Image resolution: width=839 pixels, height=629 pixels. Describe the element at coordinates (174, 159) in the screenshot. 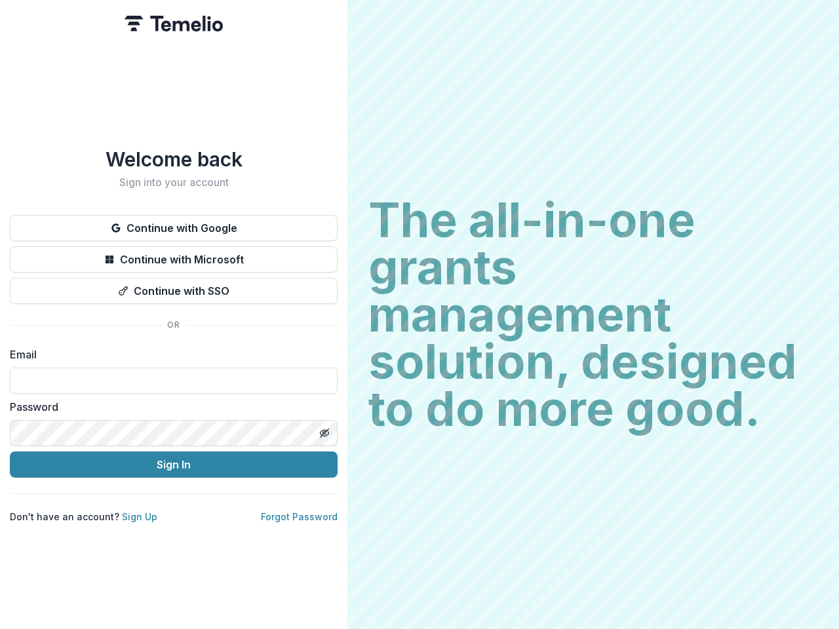

I see `h1: Welcome back` at that location.